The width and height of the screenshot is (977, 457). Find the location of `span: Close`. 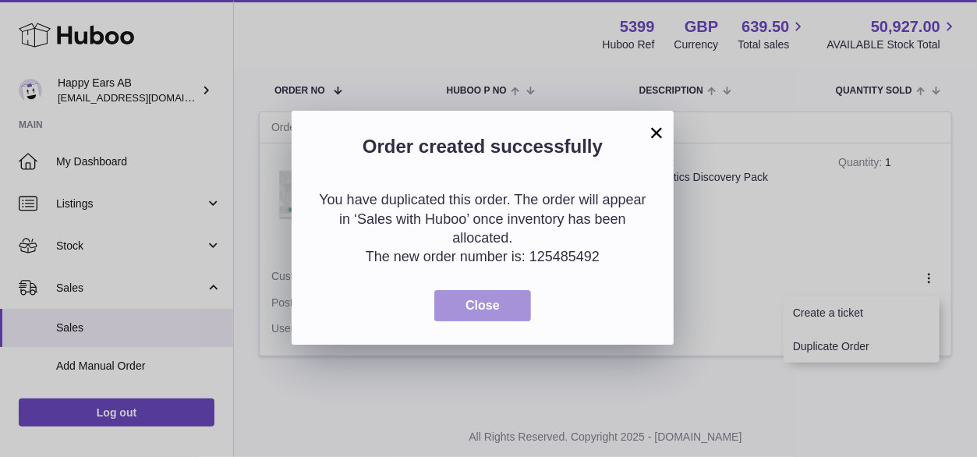

span: Close is located at coordinates (483, 305).